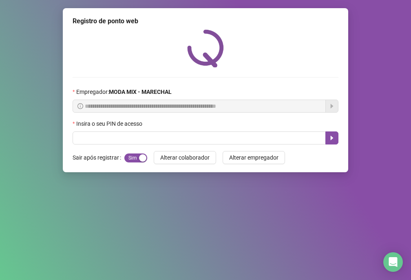 Image resolution: width=411 pixels, height=280 pixels. Describe the element at coordinates (393, 262) in the screenshot. I see `div: Open Intercom Messenger` at that location.